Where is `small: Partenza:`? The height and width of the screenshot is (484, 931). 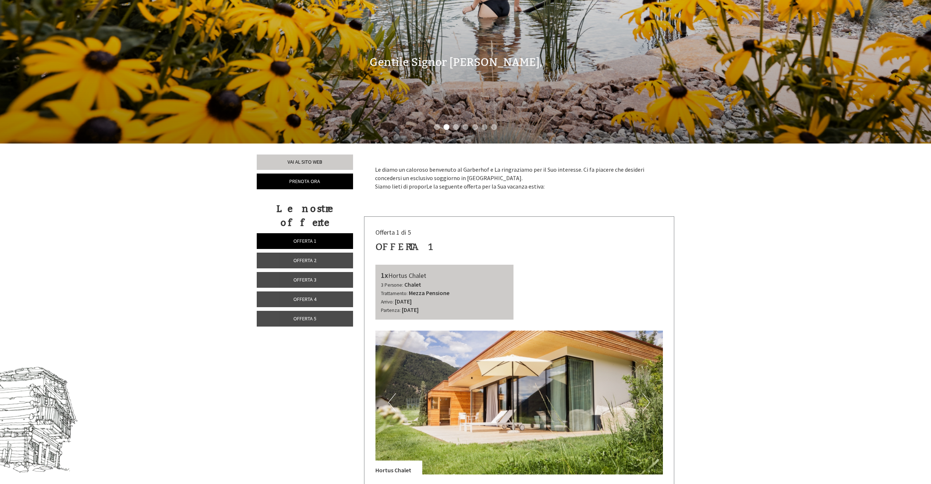
small: Partenza: is located at coordinates (391, 310).